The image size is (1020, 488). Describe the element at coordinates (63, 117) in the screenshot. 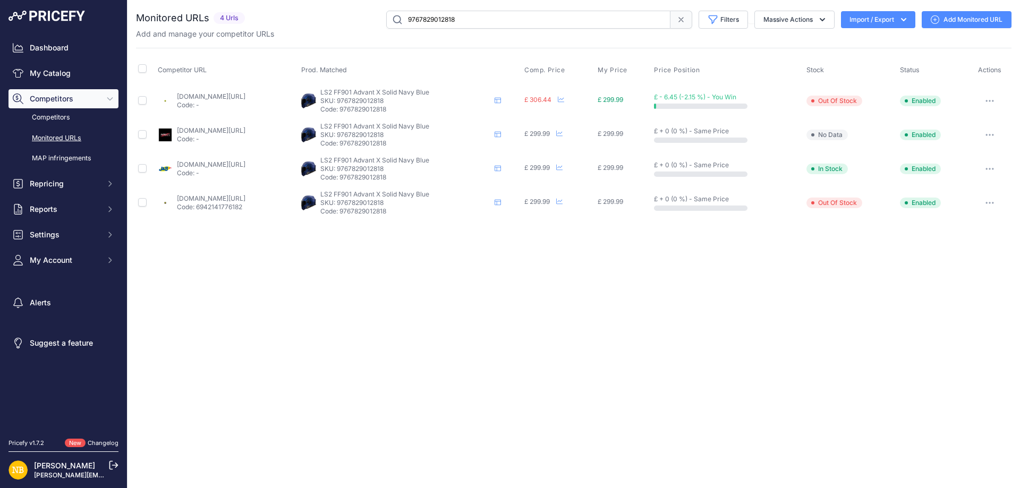

I see `a: Competitors` at that location.